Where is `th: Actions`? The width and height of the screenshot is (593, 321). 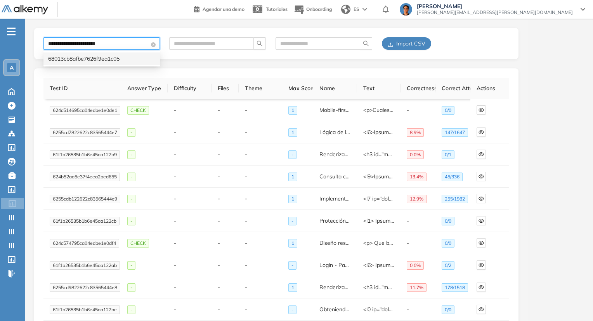
th: Actions is located at coordinates (490, 88).